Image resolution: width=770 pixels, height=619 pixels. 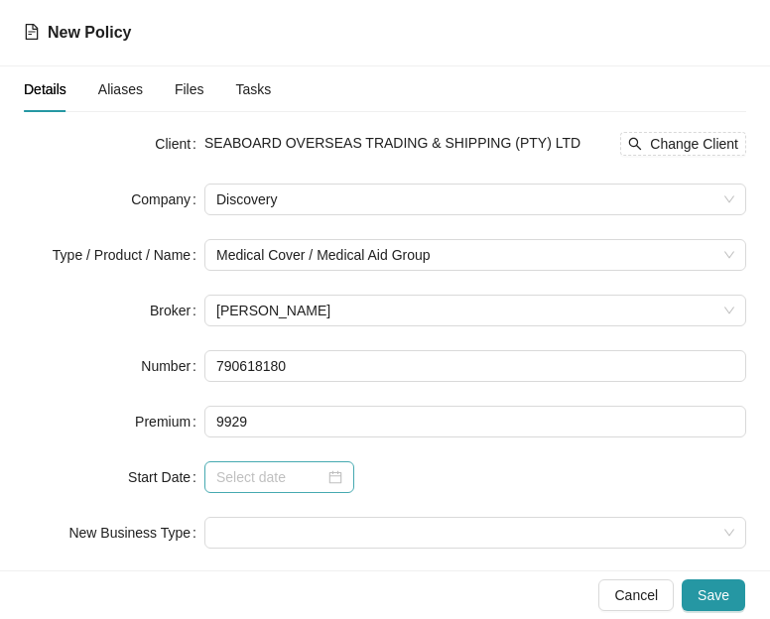 What do you see at coordinates (89, 32) in the screenshot?
I see `span: New Policy` at bounding box center [89, 32].